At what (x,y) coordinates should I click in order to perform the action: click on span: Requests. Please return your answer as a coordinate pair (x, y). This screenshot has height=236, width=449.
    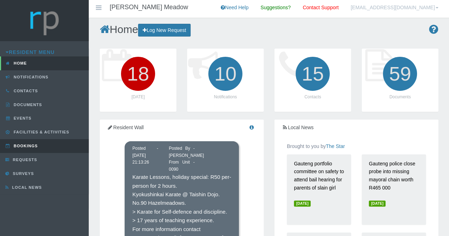
    Looking at the image, I should click on (24, 160).